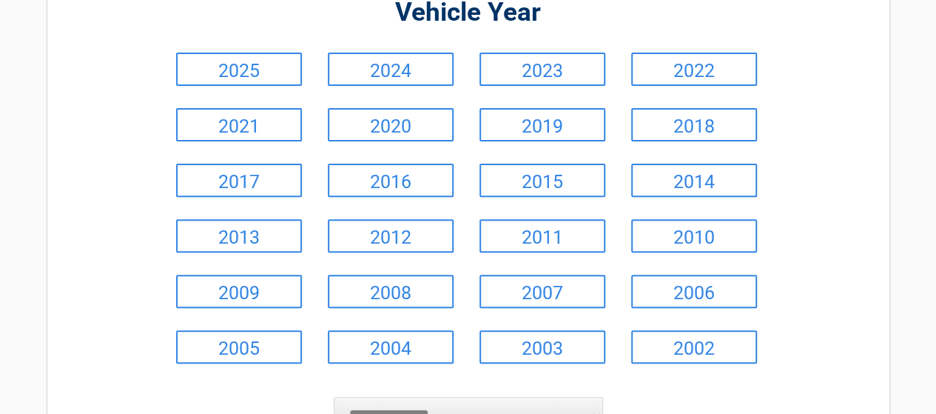  What do you see at coordinates (694, 346) in the screenshot?
I see `a: 2002` at bounding box center [694, 346].